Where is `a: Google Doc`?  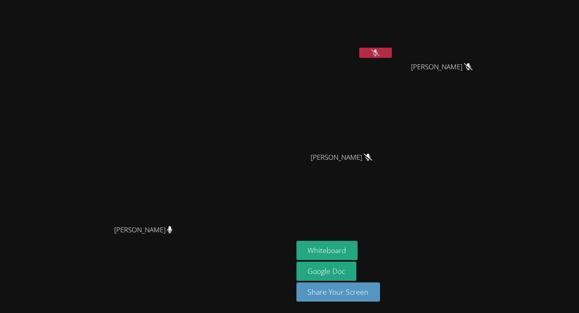 a: Google Doc is located at coordinates (327, 271).